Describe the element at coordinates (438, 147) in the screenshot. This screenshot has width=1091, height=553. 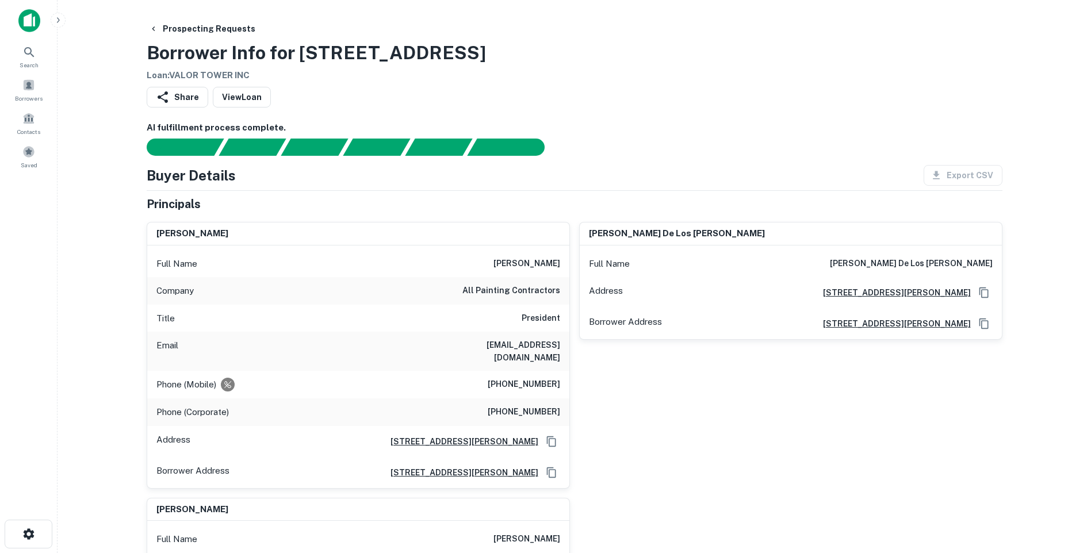
I see `div: Principals found, still searching for contact information. This may take time...` at that location.